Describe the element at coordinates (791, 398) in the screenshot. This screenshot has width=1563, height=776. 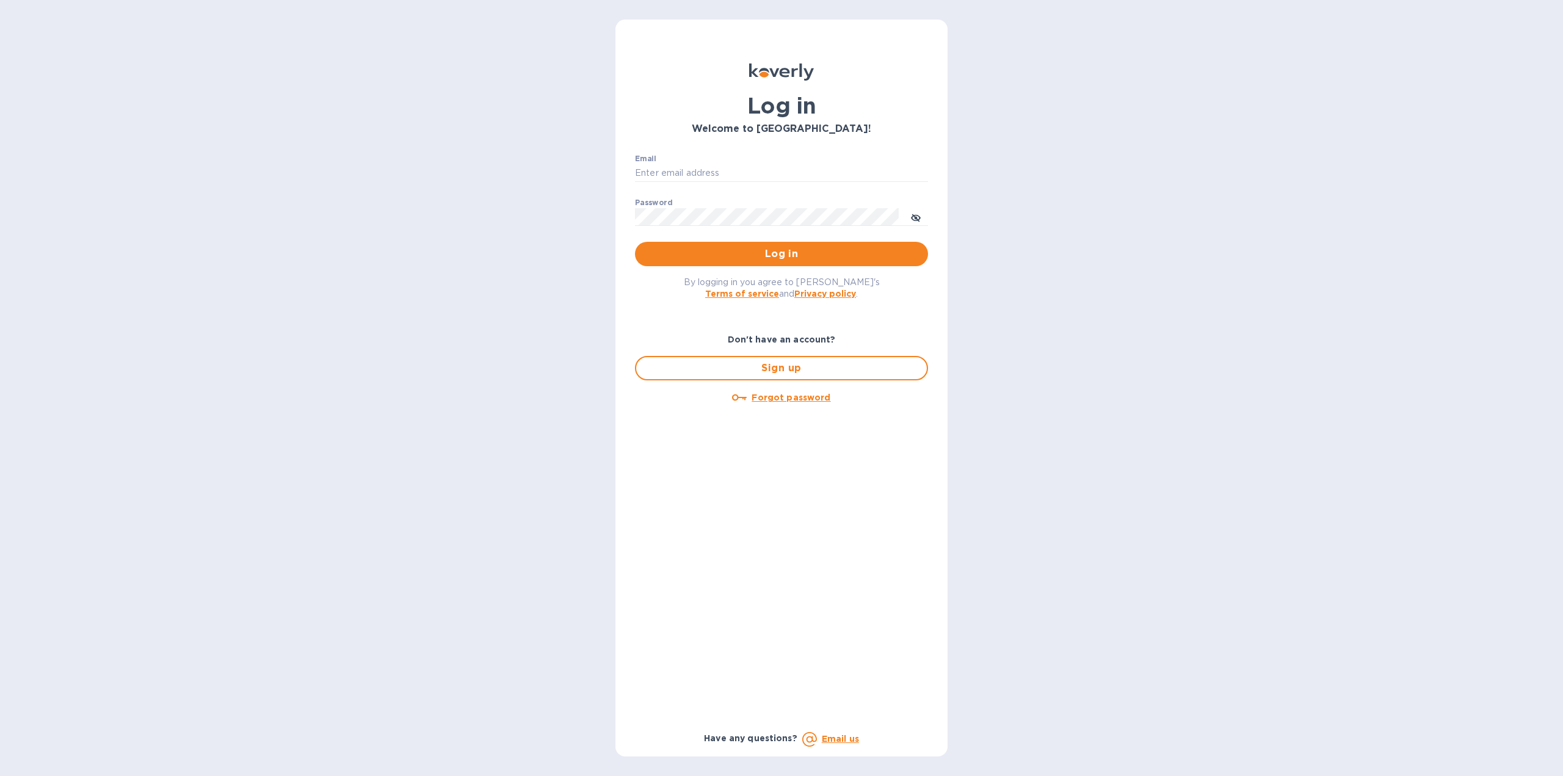
I see `u: Forgot password` at that location.